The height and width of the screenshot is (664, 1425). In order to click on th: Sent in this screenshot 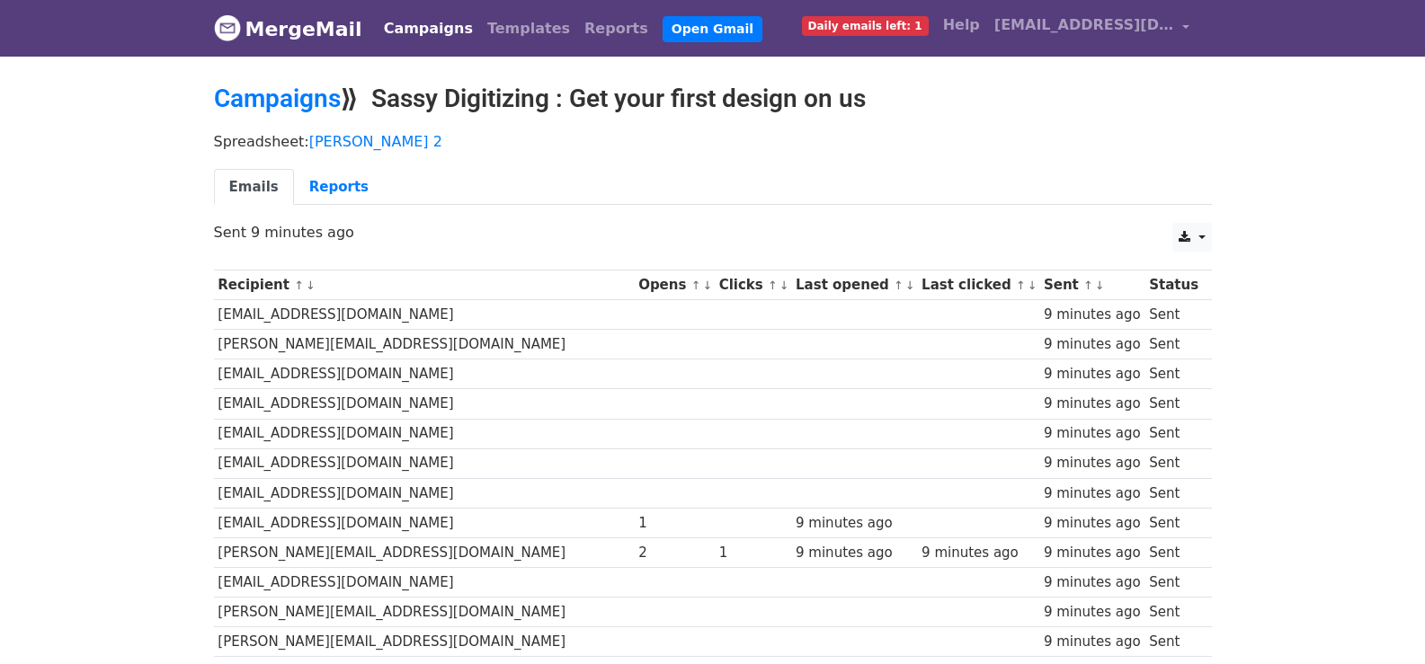, I will do `click(1091, 285)`.